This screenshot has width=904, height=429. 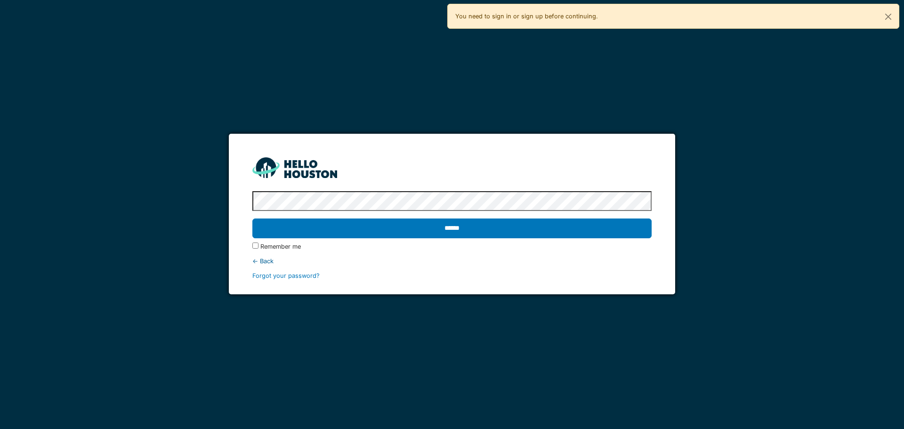 I want to click on a: Forgot your password?, so click(x=286, y=276).